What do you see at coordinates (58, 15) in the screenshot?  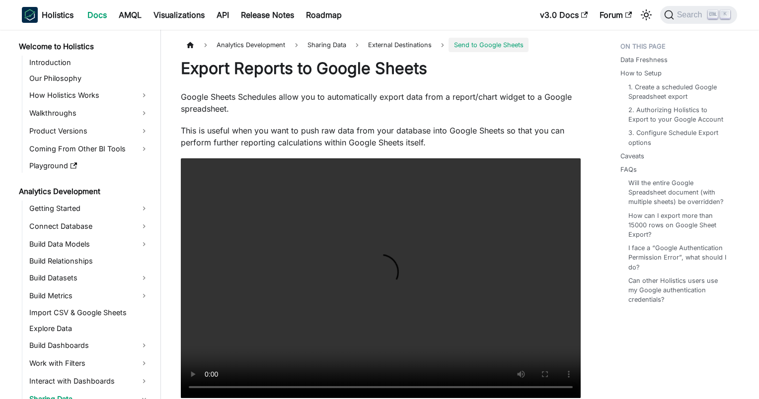 I see `b: Holistics` at bounding box center [58, 15].